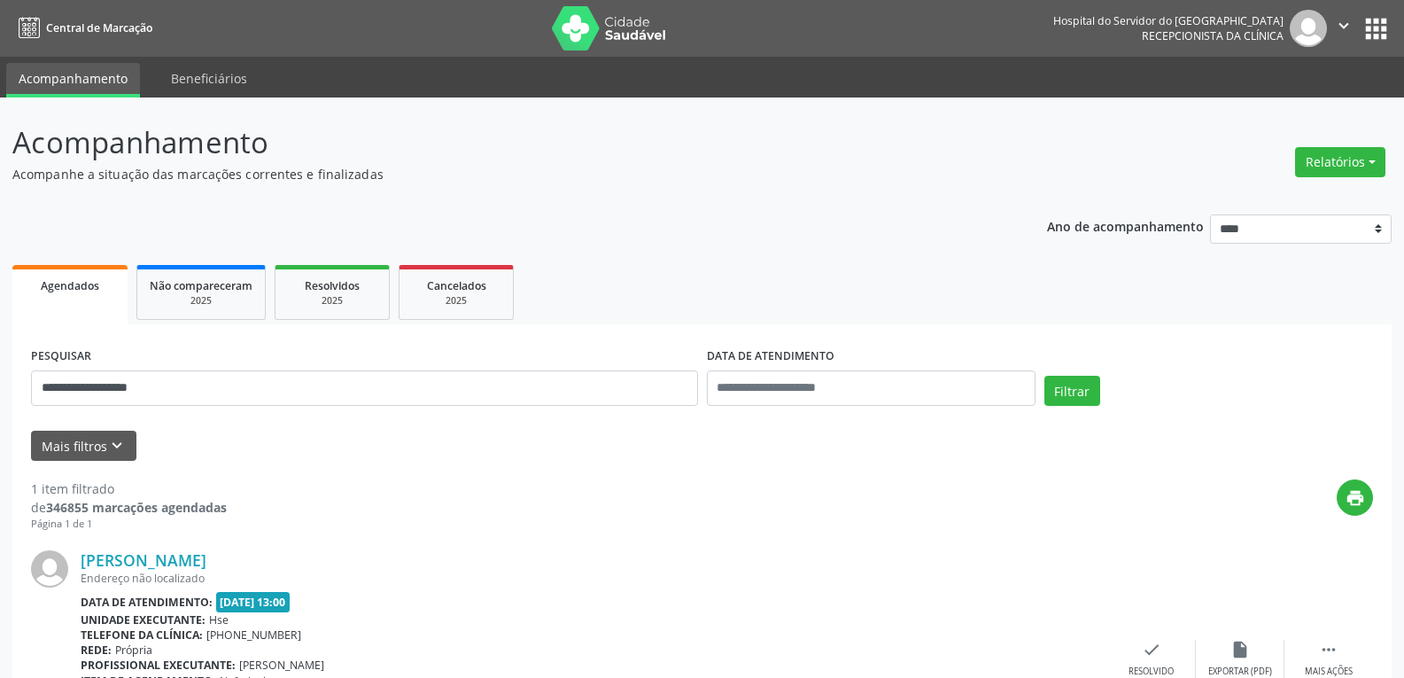 The height and width of the screenshot is (678, 1404). I want to click on span: Resolvidos, so click(332, 285).